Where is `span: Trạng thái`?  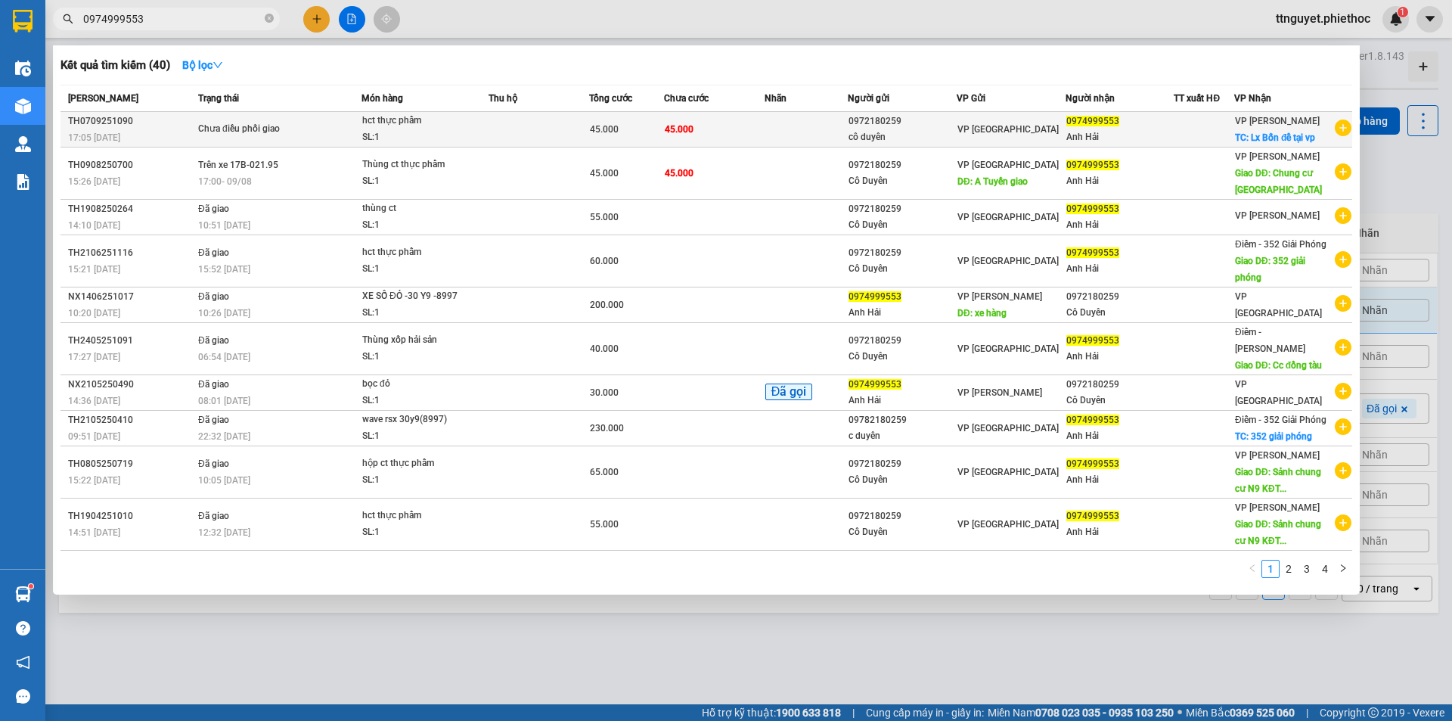
span: Trạng thái is located at coordinates (219, 98).